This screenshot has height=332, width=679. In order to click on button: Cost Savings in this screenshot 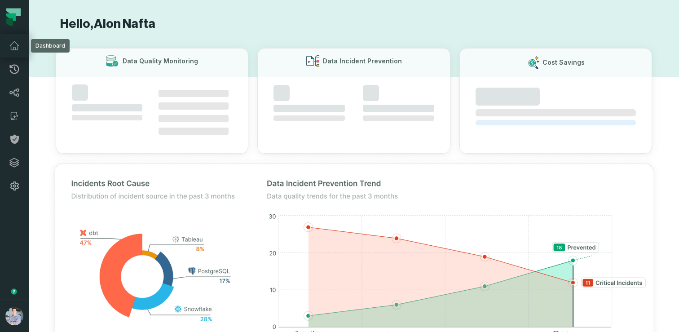, I will do `click(556, 101)`.